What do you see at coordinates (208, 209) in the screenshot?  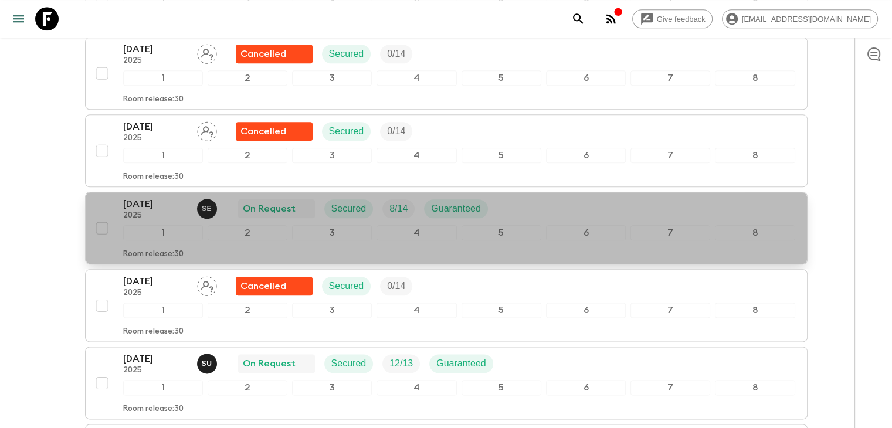 I see `button: SE` at bounding box center [208, 209].